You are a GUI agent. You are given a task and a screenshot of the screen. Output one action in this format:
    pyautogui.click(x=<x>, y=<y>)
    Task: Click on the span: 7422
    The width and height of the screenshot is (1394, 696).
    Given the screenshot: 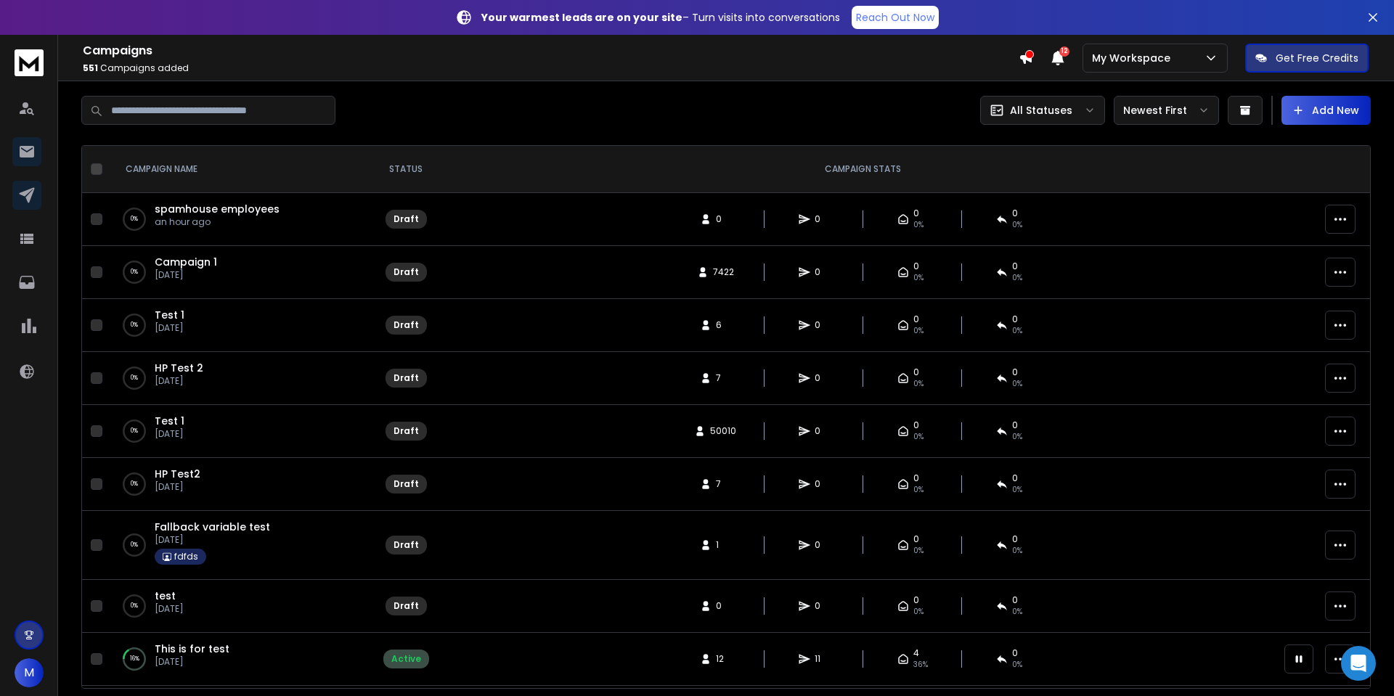 What is the action you would take?
    pyautogui.click(x=723, y=272)
    